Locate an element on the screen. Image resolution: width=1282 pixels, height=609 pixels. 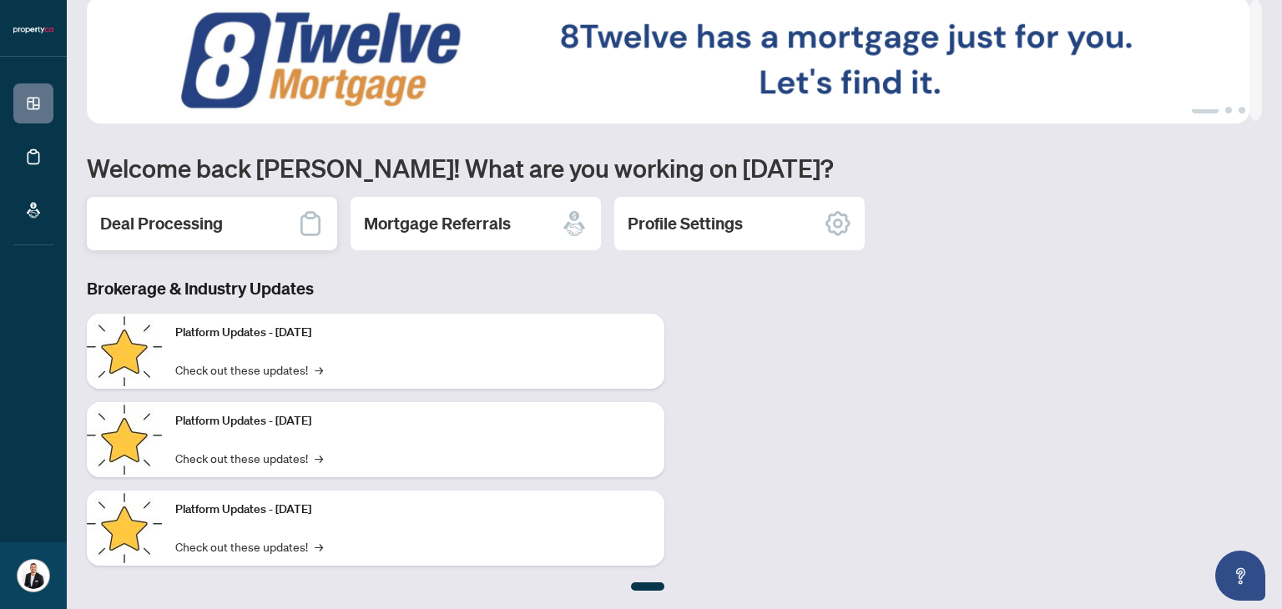
h2: Profile Settings is located at coordinates (685, 224).